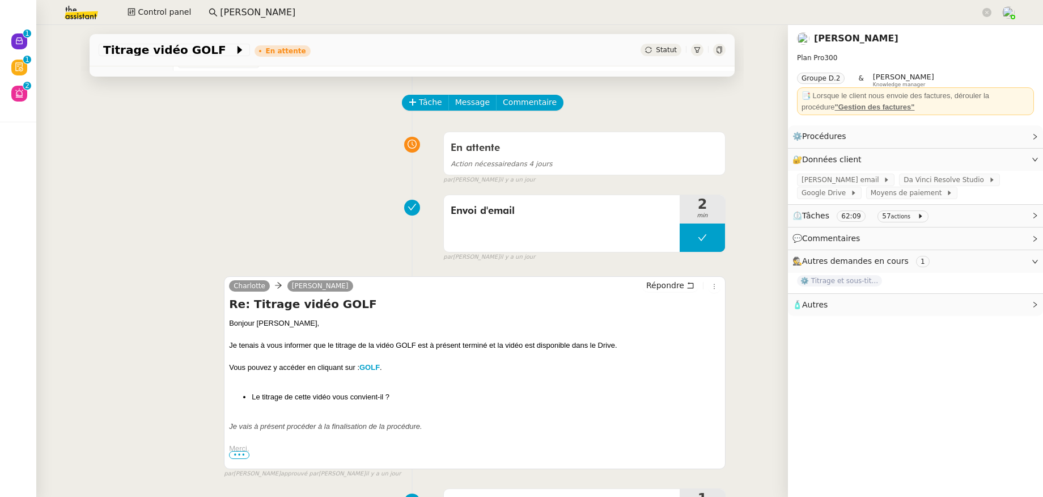 This screenshot has width=1043, height=497. What do you see at coordinates (916, 159) in the screenshot?
I see `div: 🔐Données client` at bounding box center [916, 159].